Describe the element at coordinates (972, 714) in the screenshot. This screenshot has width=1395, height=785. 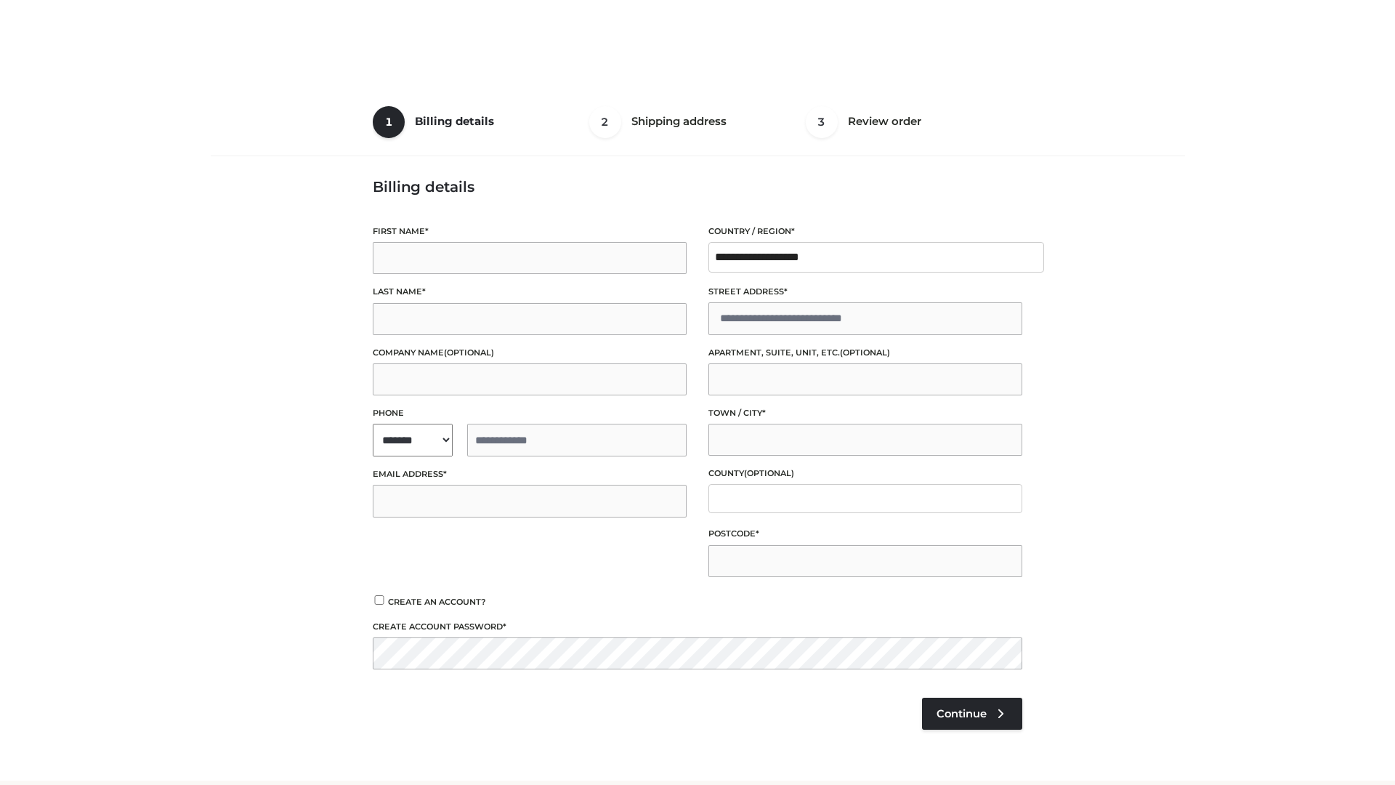
I see `a: Continue` at that location.